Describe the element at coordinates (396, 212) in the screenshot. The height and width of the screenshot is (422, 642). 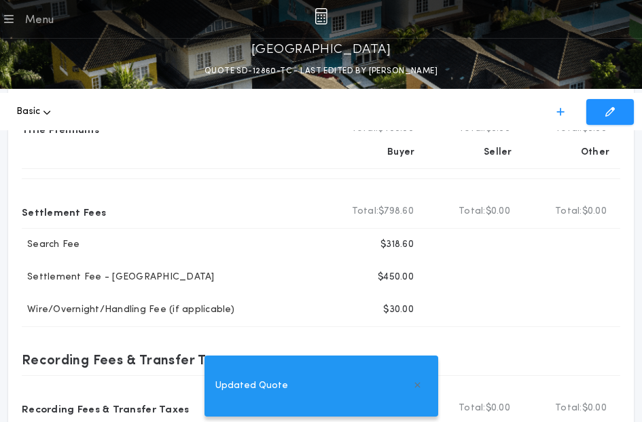
I see `span: $798.60` at that location.